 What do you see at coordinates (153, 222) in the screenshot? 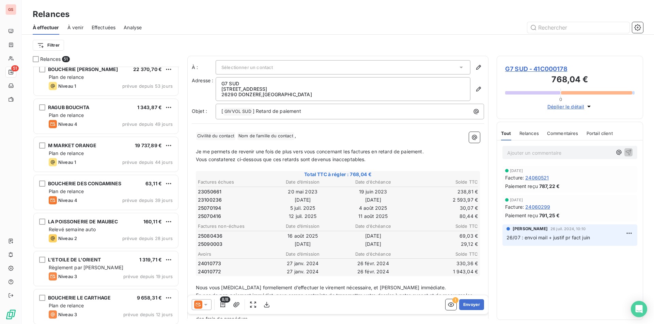
I see `span: 160,11 €` at bounding box center [153, 222].